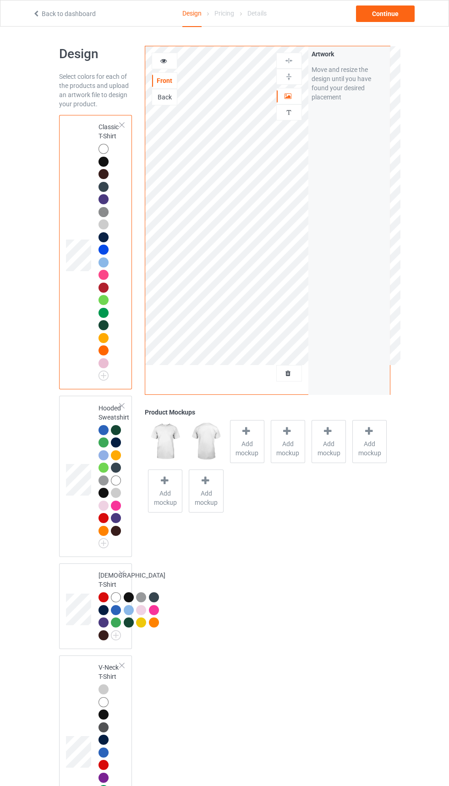 The image size is (449, 786). I want to click on div: Design, so click(192, 14).